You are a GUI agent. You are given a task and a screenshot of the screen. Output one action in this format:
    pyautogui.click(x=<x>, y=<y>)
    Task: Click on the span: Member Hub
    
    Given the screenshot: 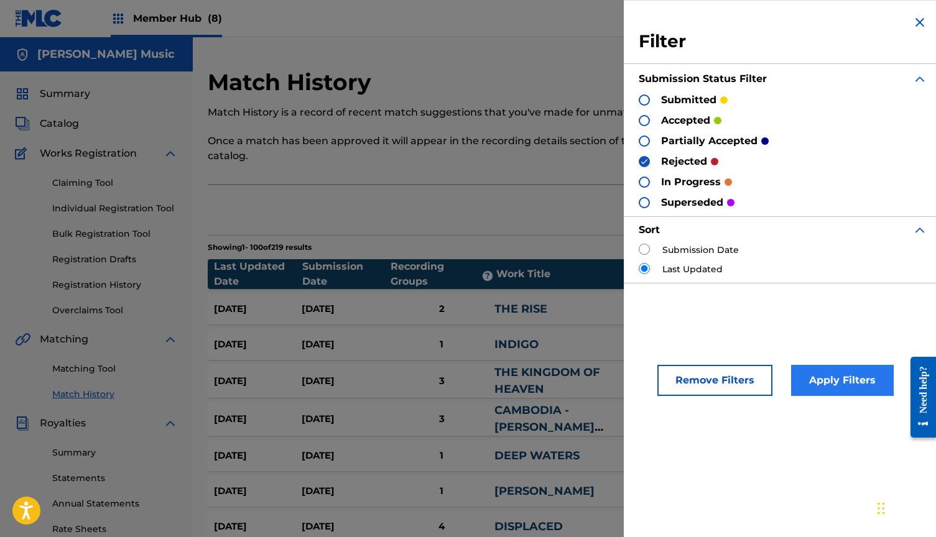 What is the action you would take?
    pyautogui.click(x=177, y=18)
    